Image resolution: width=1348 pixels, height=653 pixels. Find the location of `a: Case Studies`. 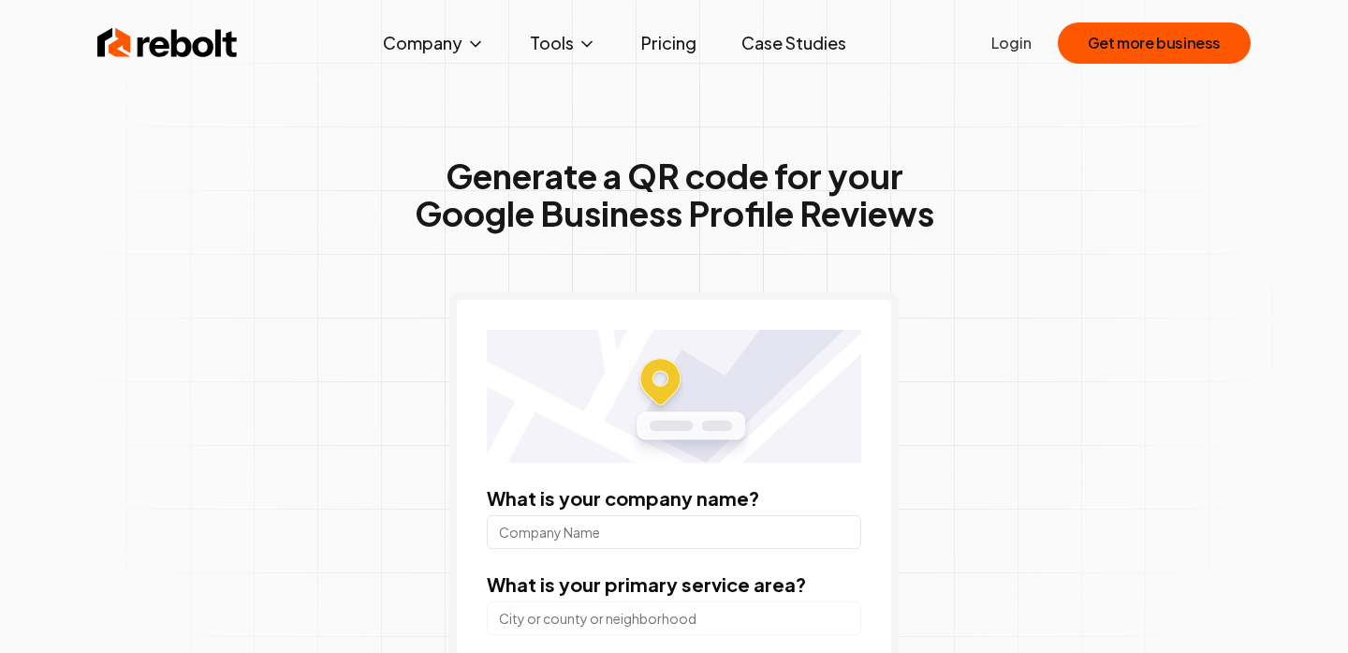

a: Case Studies is located at coordinates (794, 43).